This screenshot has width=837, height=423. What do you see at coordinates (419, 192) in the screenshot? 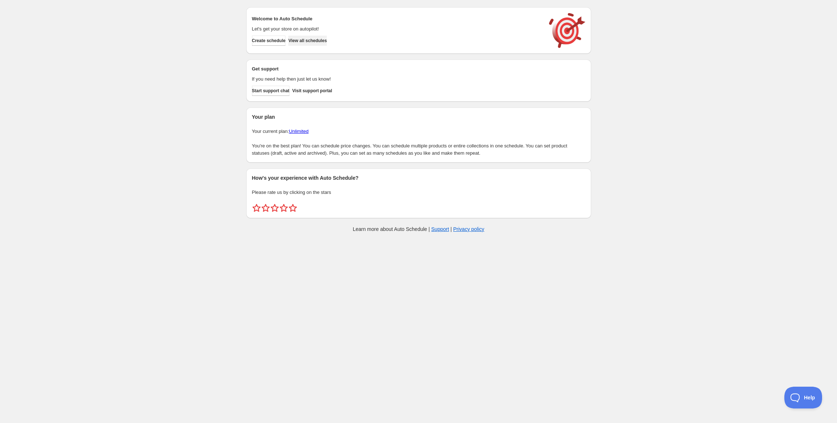
I see `p: Please rate us by clicking on the stars` at bounding box center [419, 192].